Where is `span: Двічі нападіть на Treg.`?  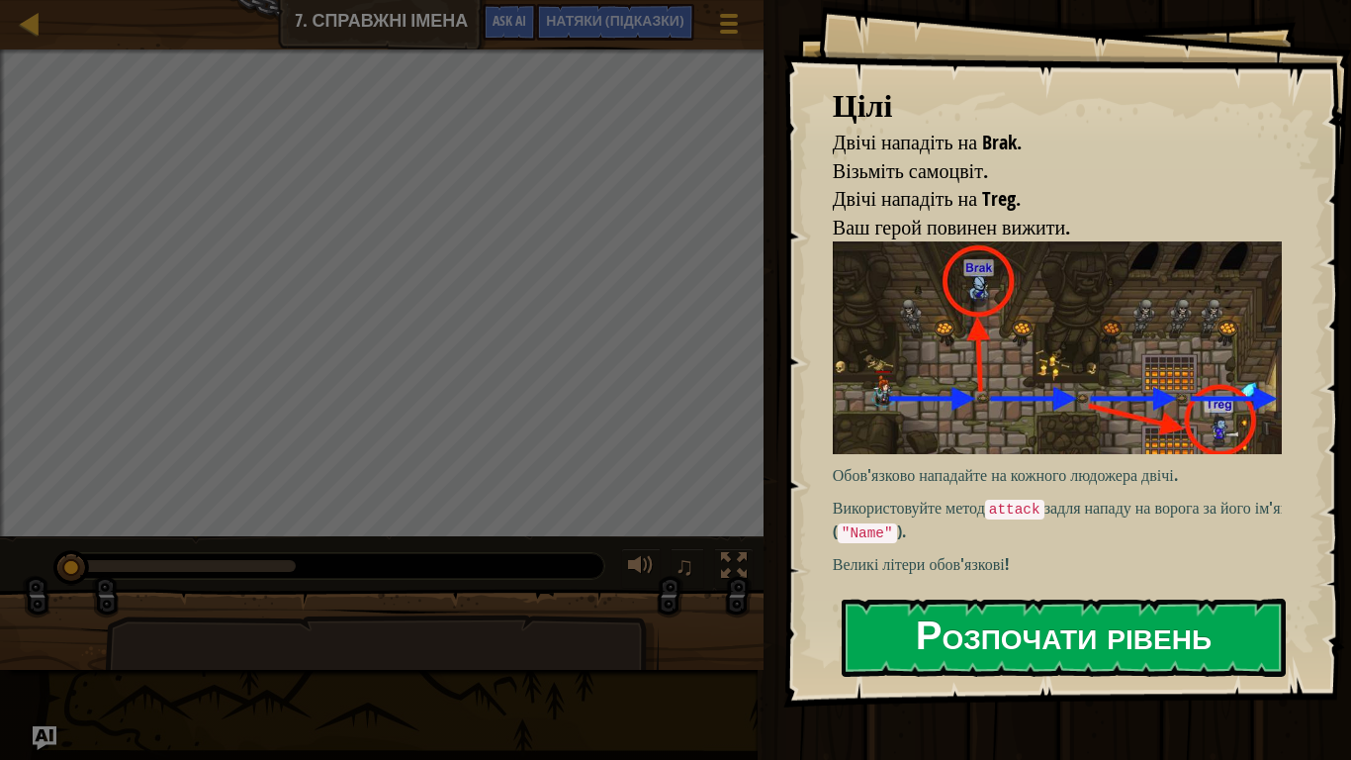 span: Двічі нападіть на Treg. is located at coordinates (927, 198).